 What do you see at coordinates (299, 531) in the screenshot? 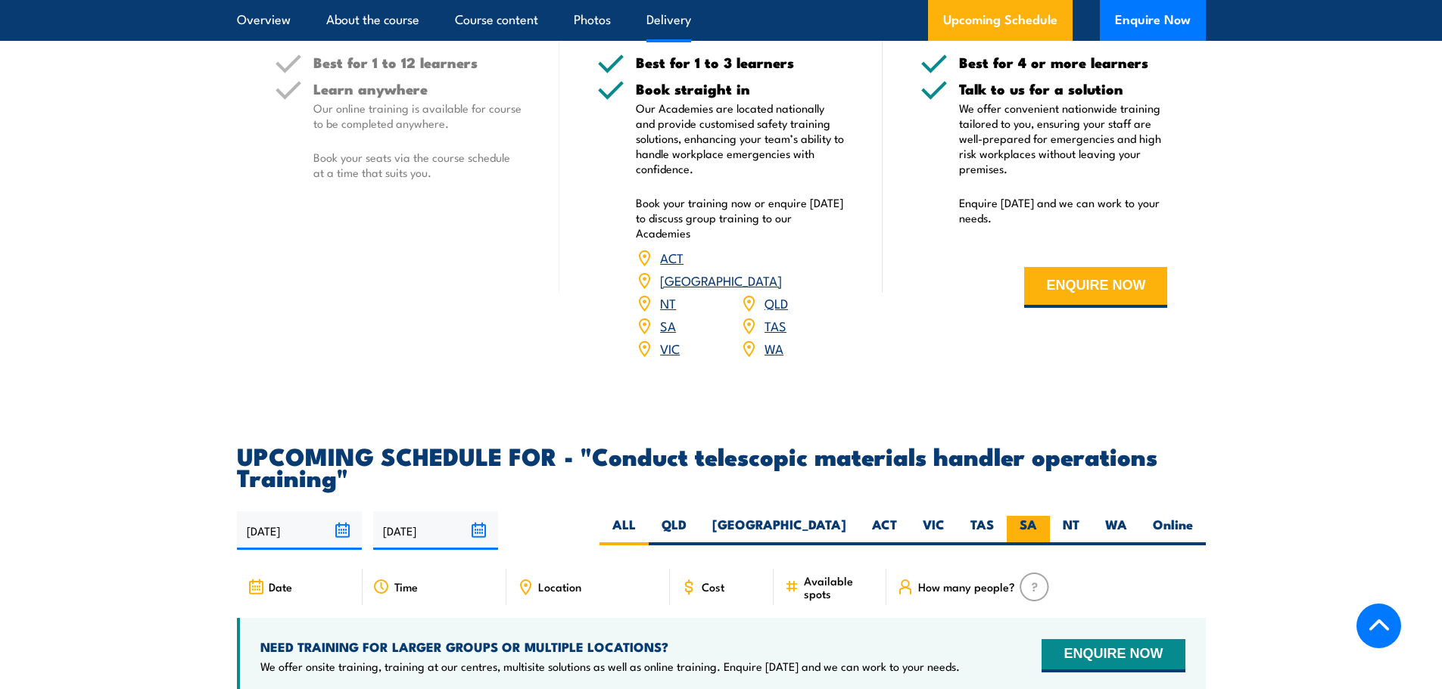
I see `input: From date` at bounding box center [299, 531].